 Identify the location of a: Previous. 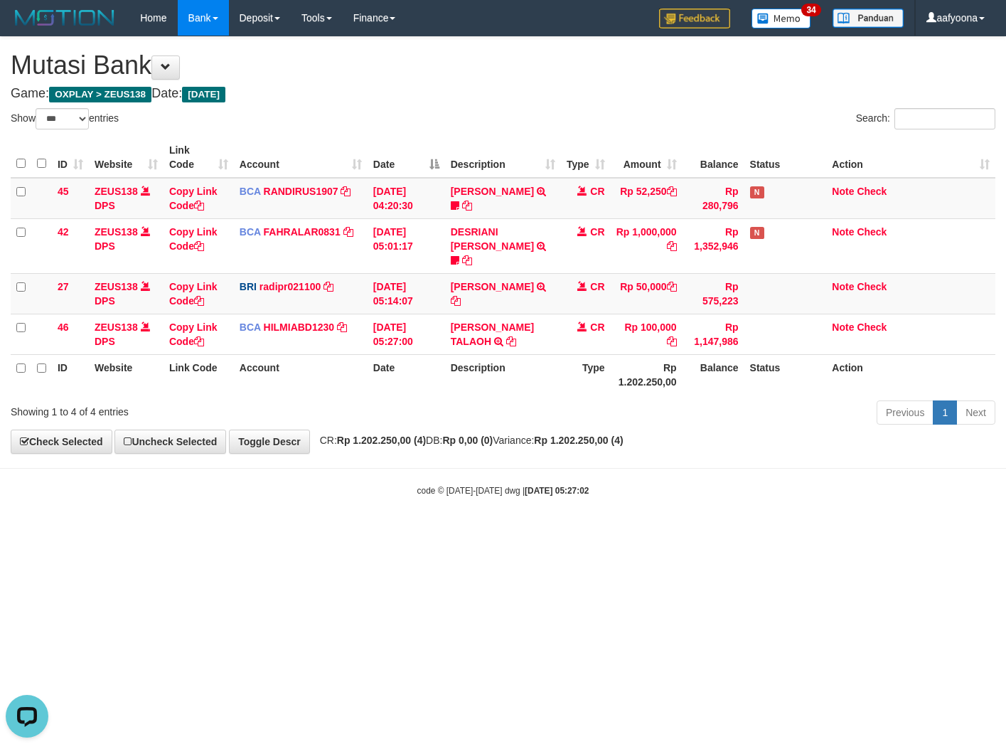
(905, 412).